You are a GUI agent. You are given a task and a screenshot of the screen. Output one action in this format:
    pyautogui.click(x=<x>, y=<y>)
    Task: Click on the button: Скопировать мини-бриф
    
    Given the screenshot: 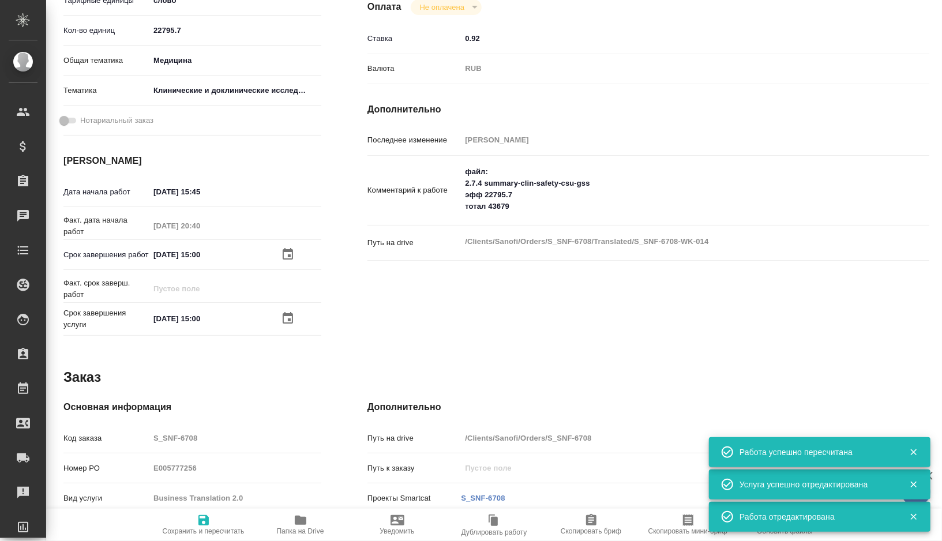 What is the action you would take?
    pyautogui.click(x=688, y=525)
    